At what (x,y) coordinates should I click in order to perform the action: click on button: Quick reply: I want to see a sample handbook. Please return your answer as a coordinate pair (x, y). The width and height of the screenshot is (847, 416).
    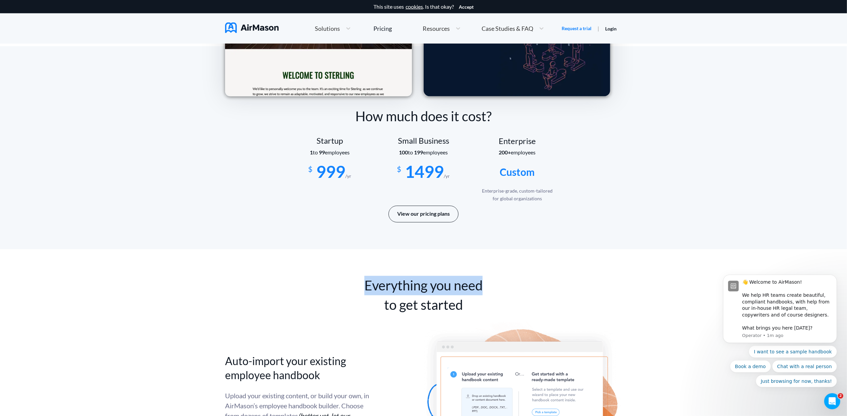
    Looking at the image, I should click on (80, 130).